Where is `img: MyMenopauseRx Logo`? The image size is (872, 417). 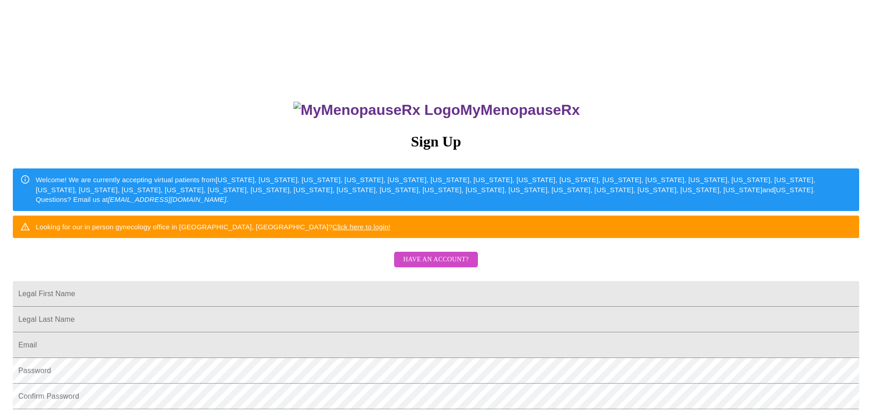
img: MyMenopauseRx Logo is located at coordinates (377, 110).